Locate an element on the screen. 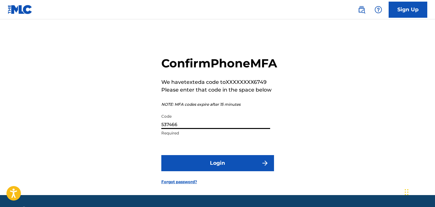 The height and width of the screenshot is (207, 435). p: NOTE: MFA codes expire after 15 minutes is located at coordinates (219, 104).